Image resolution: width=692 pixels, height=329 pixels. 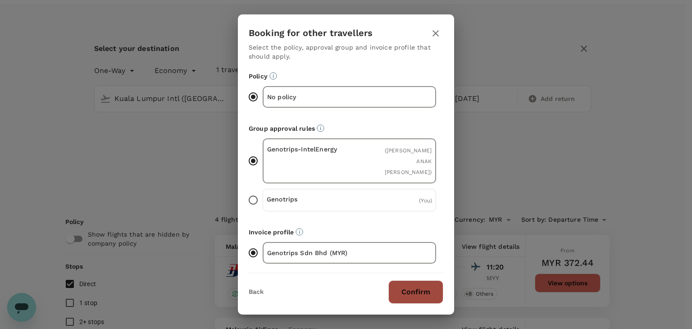 What do you see at coordinates (311, 33) in the screenshot?
I see `h3: Booking for other travellers` at bounding box center [311, 33].